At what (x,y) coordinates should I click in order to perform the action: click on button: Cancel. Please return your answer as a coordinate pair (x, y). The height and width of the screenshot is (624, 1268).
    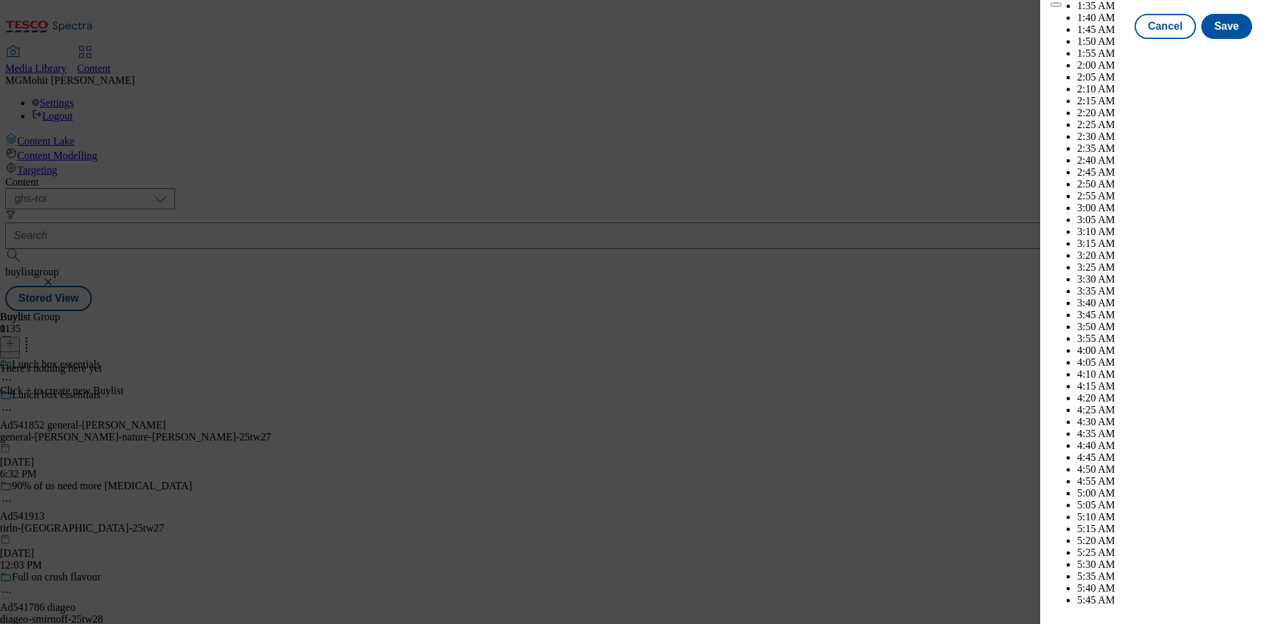
    Looking at the image, I should click on (1165, 26).